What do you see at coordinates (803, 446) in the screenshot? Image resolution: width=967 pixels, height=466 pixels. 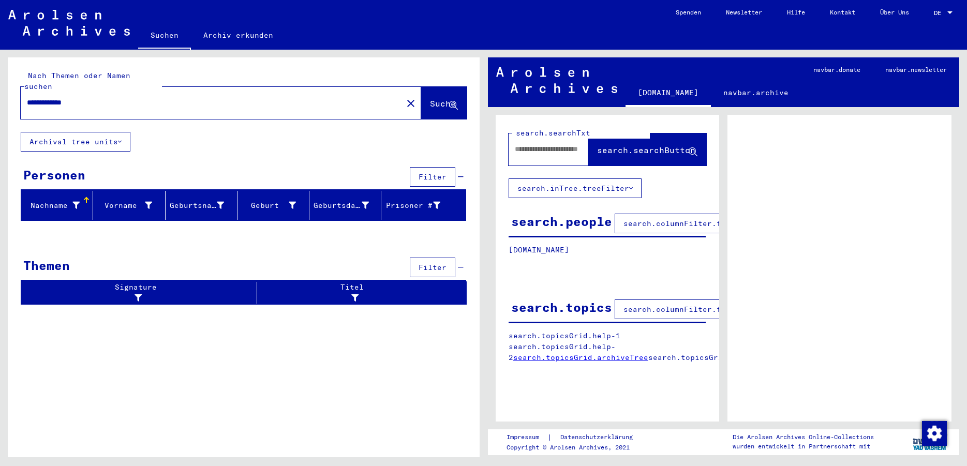 I see `p: wurden entwickelt in Partnerschaft mit` at bounding box center [803, 446].